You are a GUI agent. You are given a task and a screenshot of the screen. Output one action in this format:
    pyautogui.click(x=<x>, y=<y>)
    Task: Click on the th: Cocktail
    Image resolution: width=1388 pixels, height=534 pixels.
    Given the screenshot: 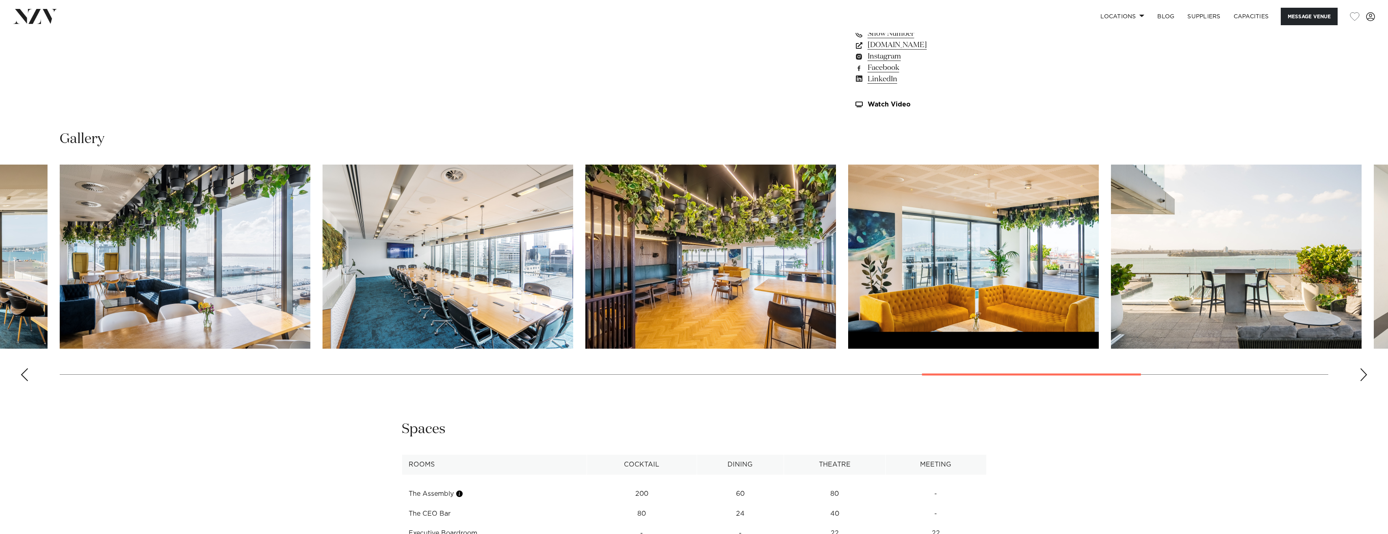 What is the action you would take?
    pyautogui.click(x=642, y=464)
    